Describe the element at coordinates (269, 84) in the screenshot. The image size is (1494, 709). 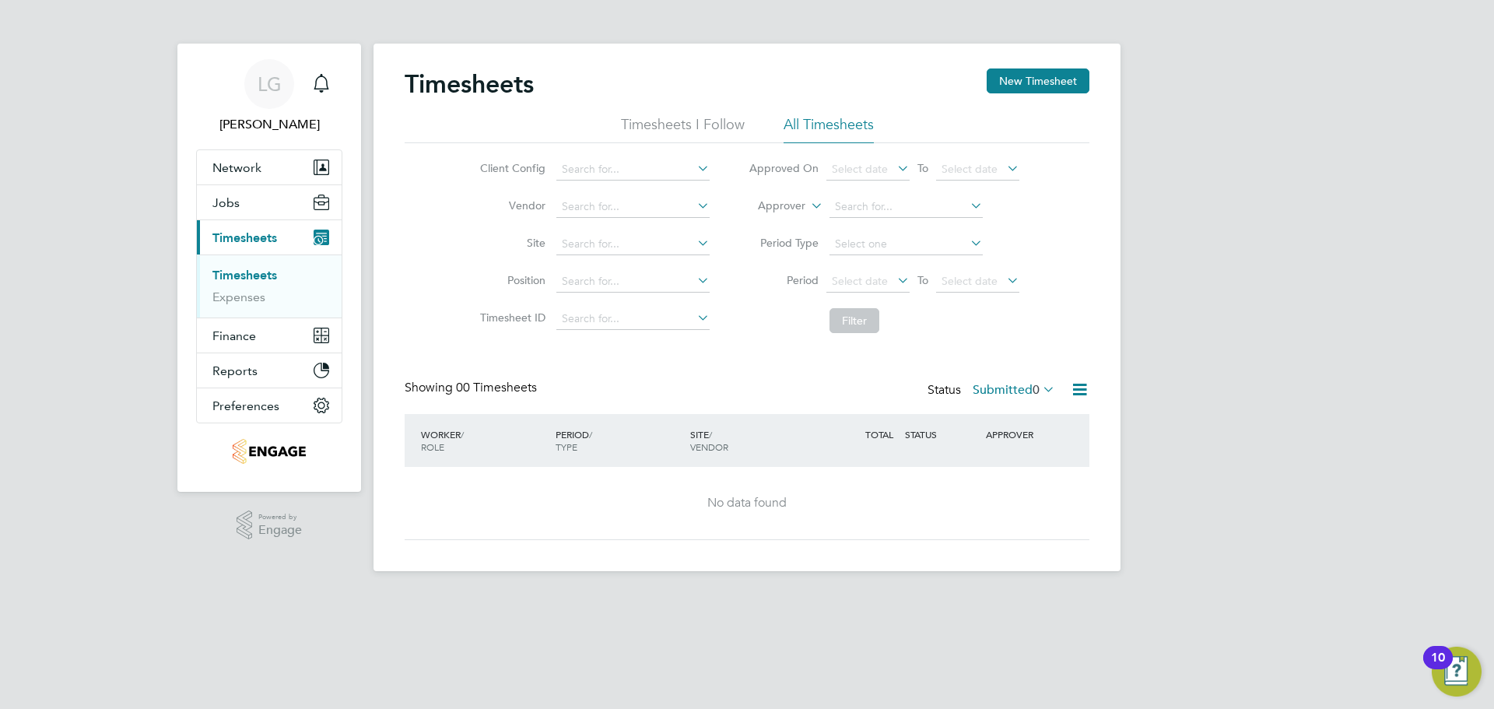
I see `span: LG` at that location.